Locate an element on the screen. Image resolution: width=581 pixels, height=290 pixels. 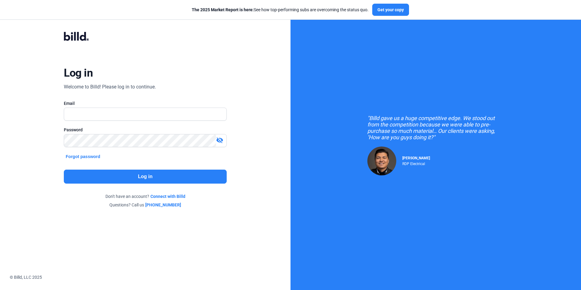
div: Log in is located at coordinates (78, 73).